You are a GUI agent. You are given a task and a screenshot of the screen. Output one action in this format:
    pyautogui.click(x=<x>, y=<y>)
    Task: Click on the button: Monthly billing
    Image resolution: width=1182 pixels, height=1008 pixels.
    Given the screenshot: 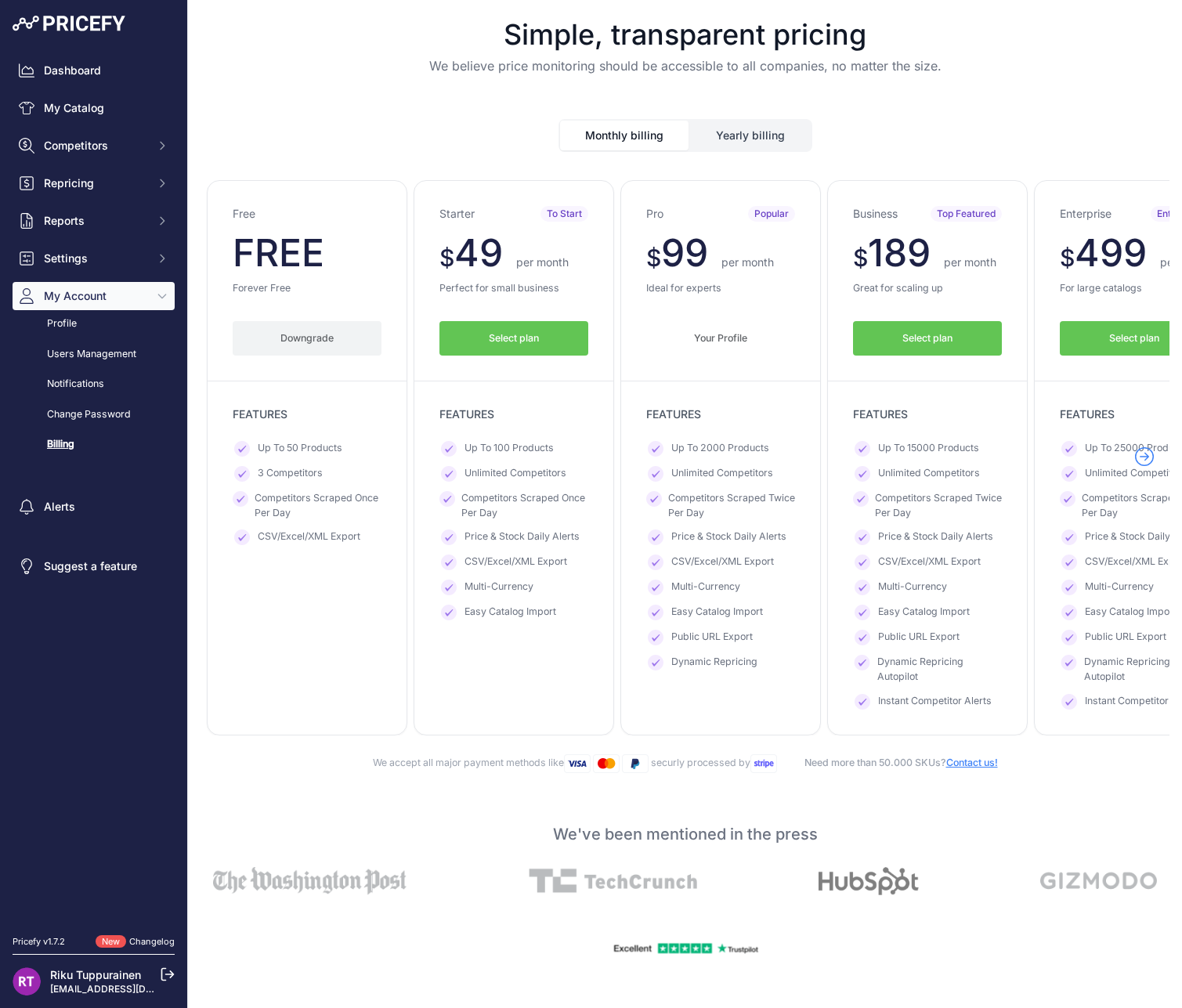 What is the action you would take?
    pyautogui.click(x=624, y=135)
    